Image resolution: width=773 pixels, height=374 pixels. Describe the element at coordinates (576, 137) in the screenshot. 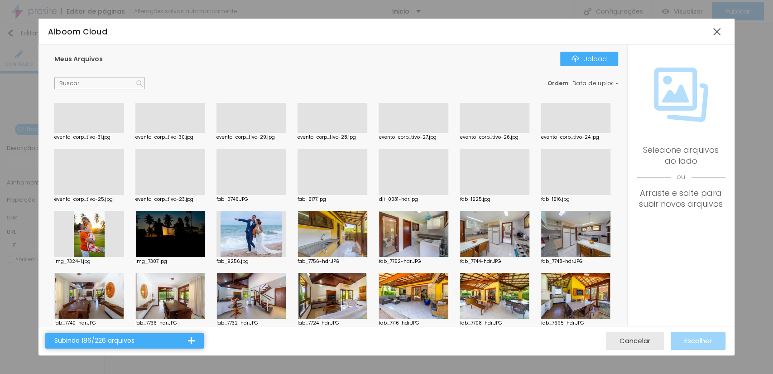

I see `div: evento_corp...tivo-24.jpg` at that location.